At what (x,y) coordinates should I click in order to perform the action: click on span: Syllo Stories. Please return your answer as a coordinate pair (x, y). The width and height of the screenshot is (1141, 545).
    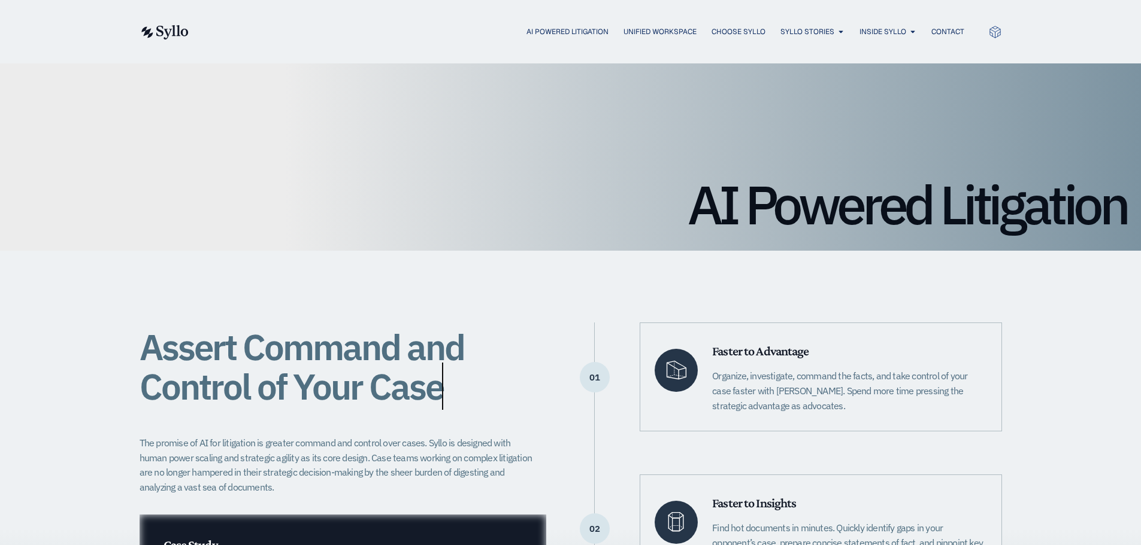
    Looking at the image, I should click on (807, 32).